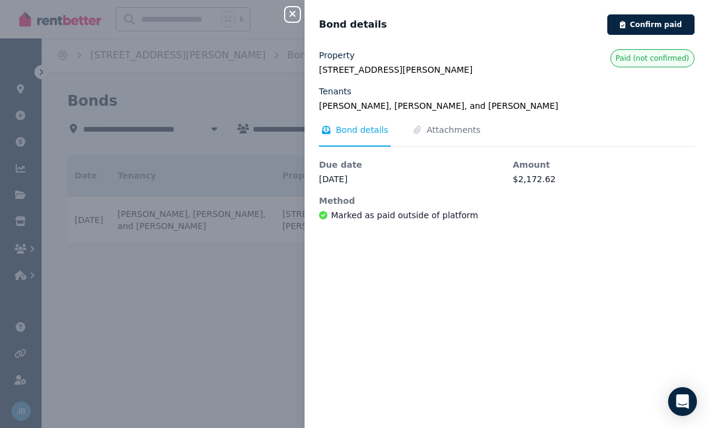 The width and height of the screenshot is (709, 428). Describe the element at coordinates (604, 179) in the screenshot. I see `dd: $2,172.62` at that location.